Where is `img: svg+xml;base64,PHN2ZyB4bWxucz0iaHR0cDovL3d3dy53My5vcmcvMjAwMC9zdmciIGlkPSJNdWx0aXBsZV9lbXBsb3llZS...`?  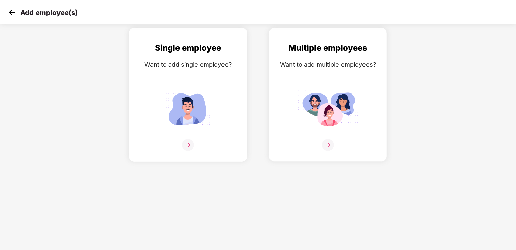
img: svg+xml;base64,PHN2ZyB4bWxucz0iaHR0cDovL3d3dy53My5vcmcvMjAwMC9zdmciIGlkPSJNdWx0aXBsZV9lbXBsb3llZS... is located at coordinates (328, 109).